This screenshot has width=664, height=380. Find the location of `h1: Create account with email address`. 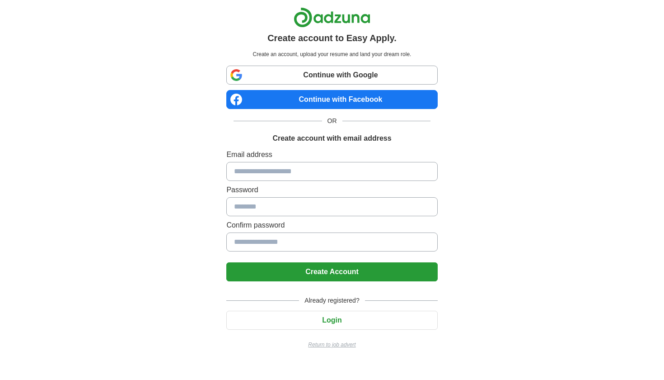

h1: Create account with email address is located at coordinates (332, 138).